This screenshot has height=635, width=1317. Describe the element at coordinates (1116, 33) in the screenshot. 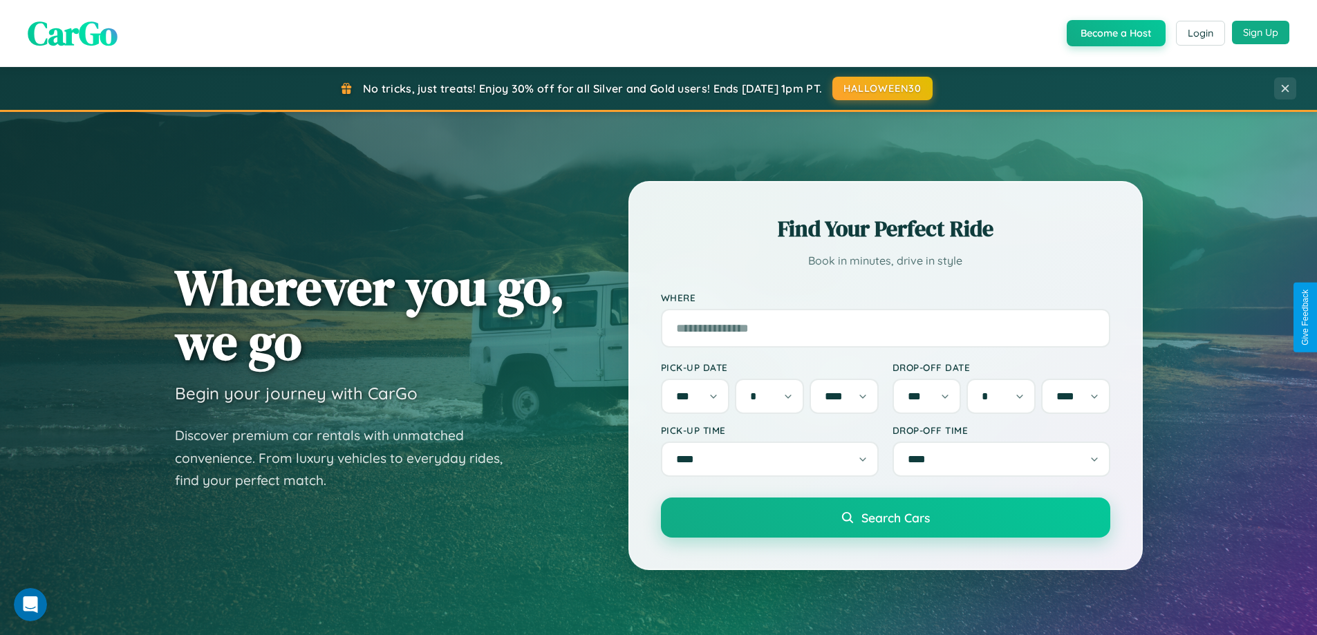

I see `button: Become a Host` at that location.